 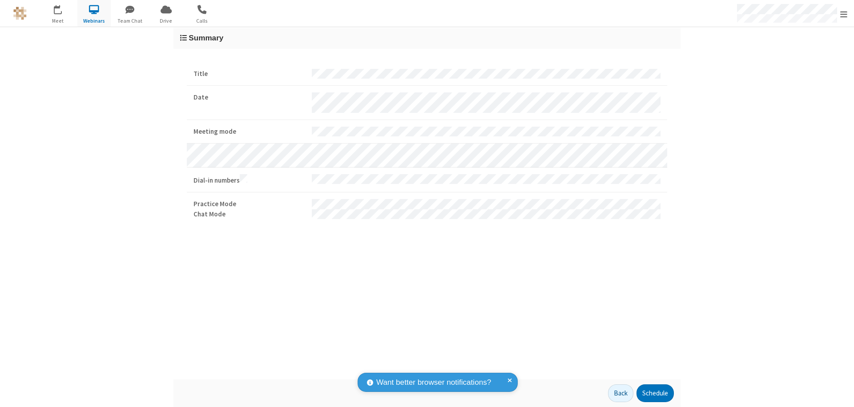 What do you see at coordinates (130, 21) in the screenshot?
I see `span: Team Chat` at bounding box center [130, 21].